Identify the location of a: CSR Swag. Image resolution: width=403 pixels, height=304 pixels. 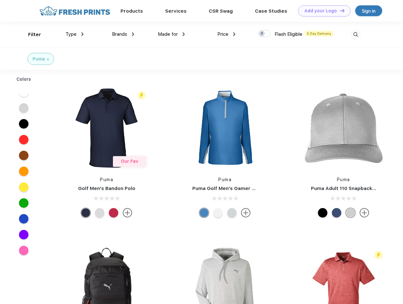
(221, 11).